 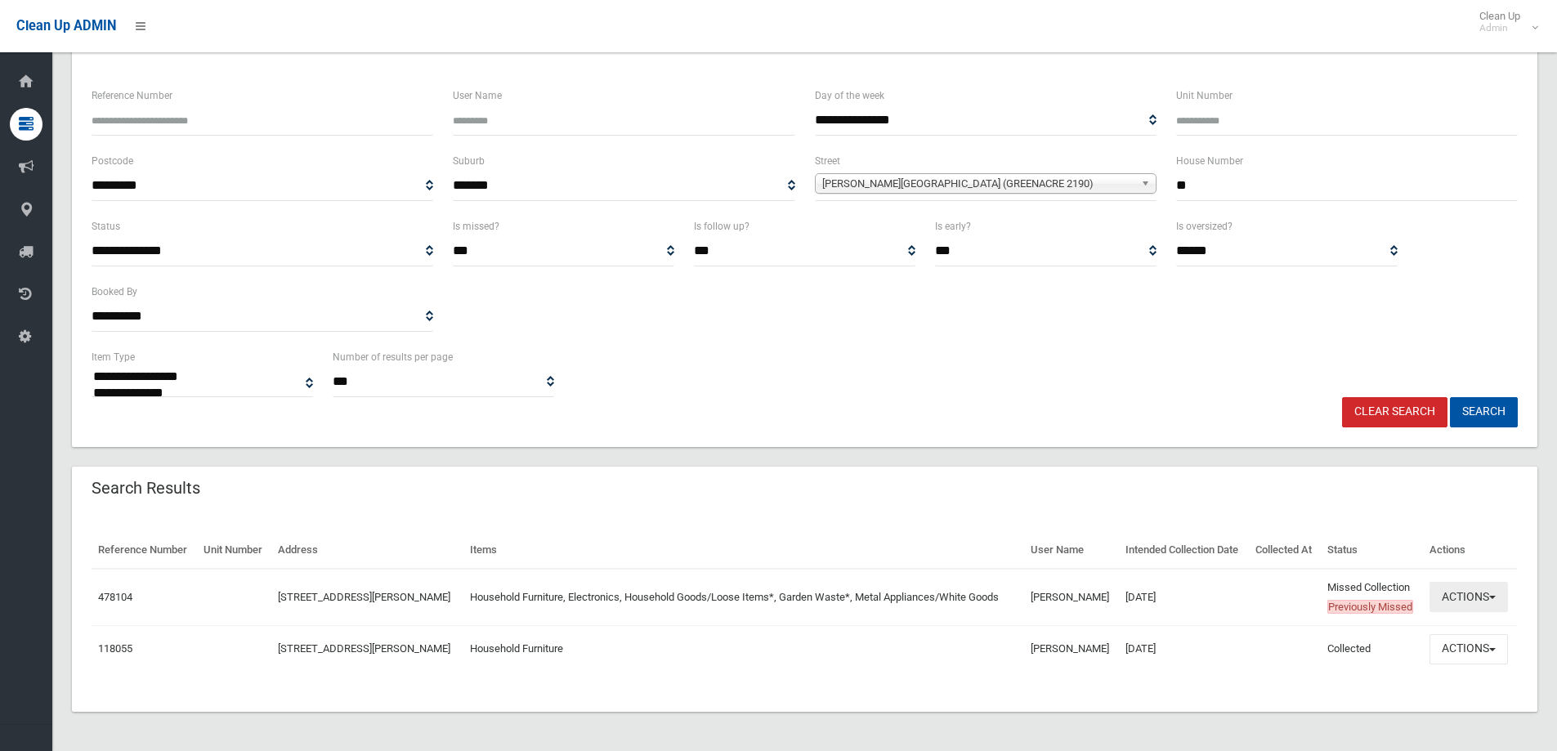 I want to click on a: 478104, so click(x=115, y=597).